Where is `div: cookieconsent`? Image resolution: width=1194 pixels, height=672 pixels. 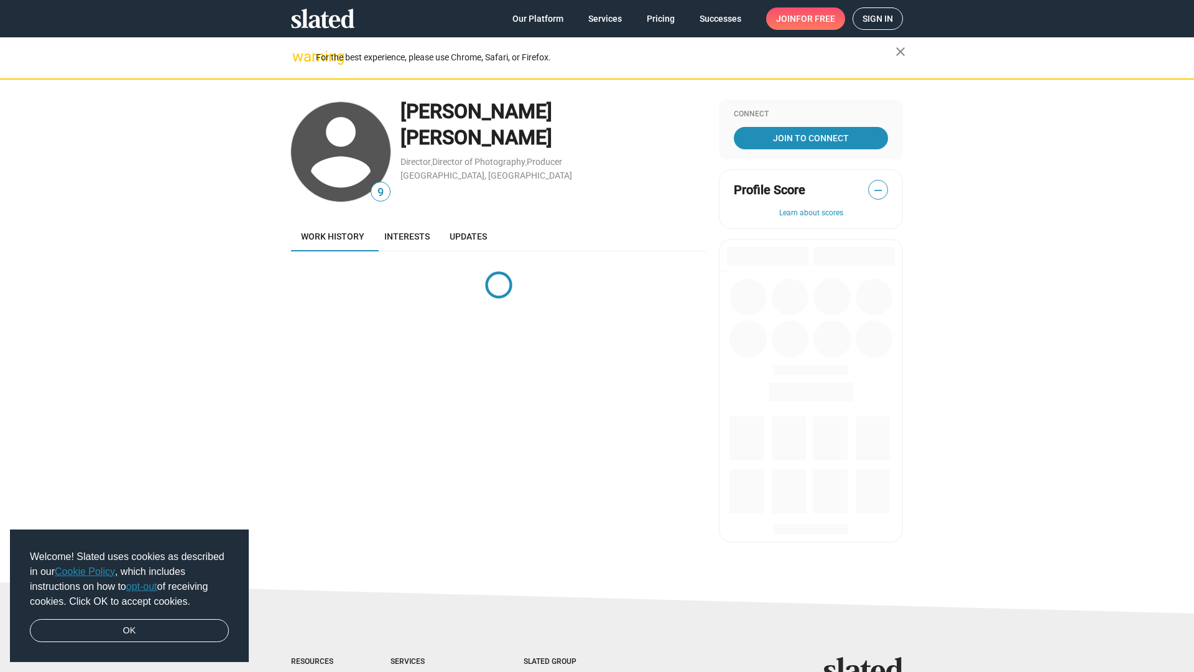
div: cookieconsent is located at coordinates (129, 596).